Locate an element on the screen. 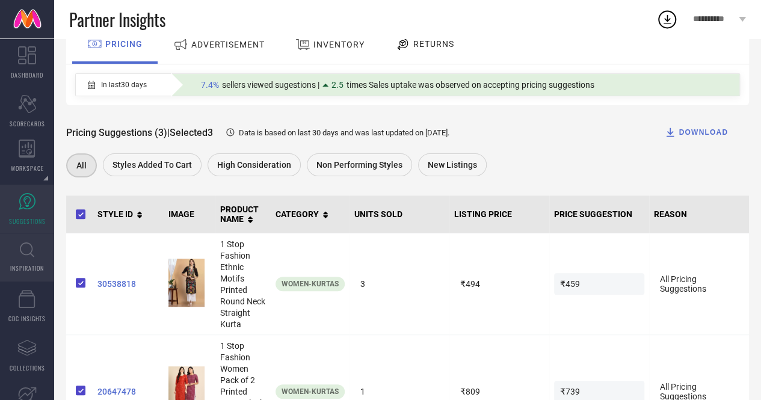 The height and width of the screenshot is (400, 761). div: Open download list is located at coordinates (667, 19).